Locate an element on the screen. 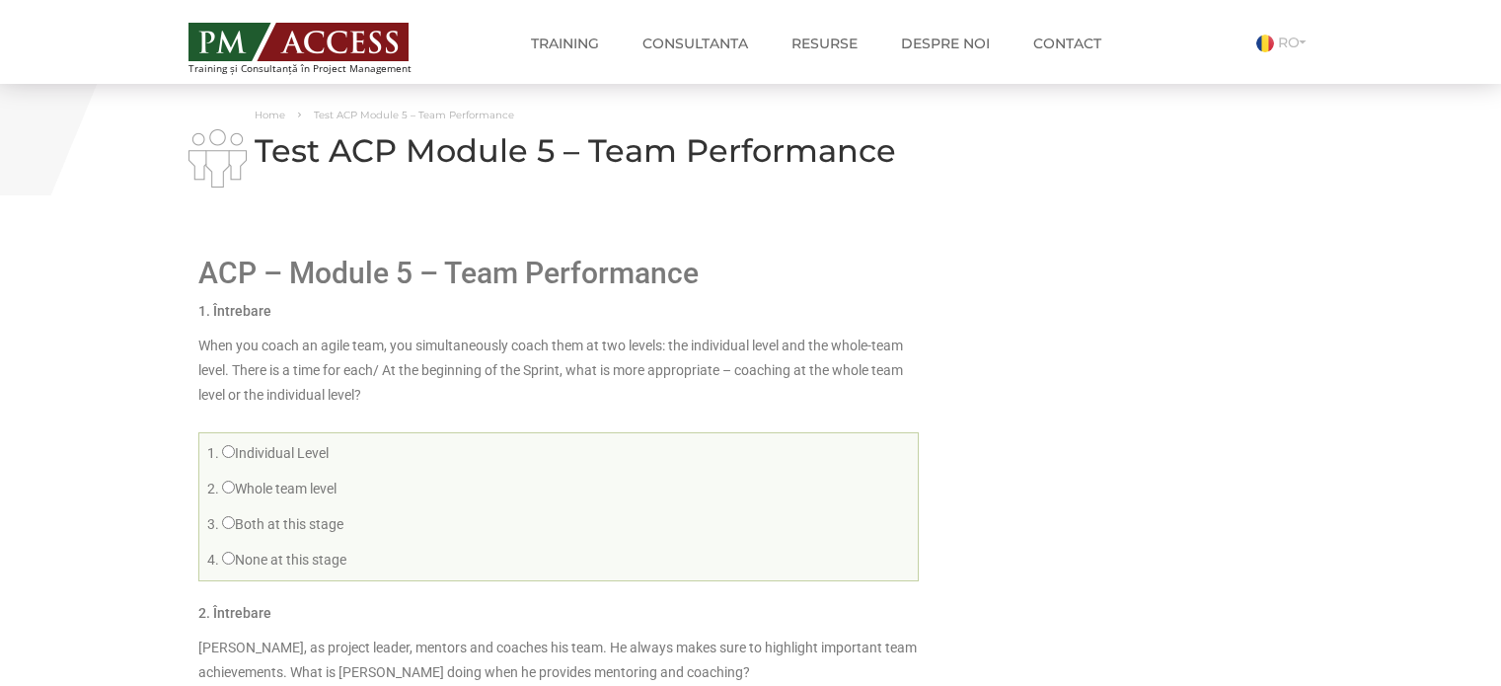  a: Home is located at coordinates (269, 114).